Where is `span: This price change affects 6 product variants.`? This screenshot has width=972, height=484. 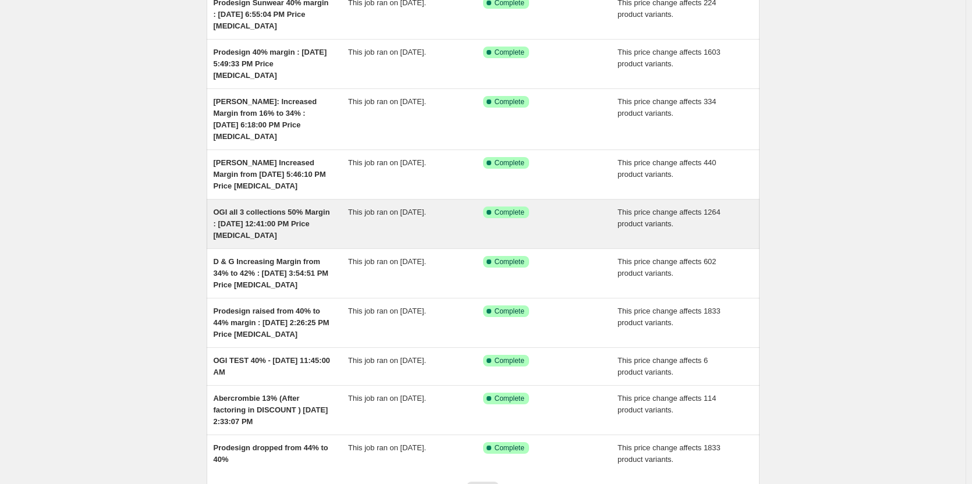
span: This price change affects 6 product variants. is located at coordinates (662, 366).